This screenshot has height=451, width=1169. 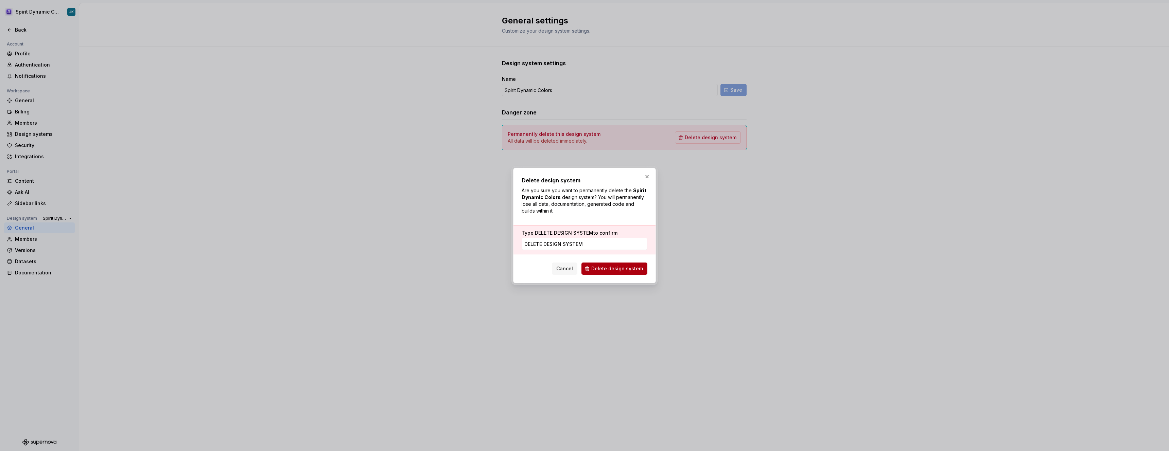 I want to click on input: DELETE DESIGN SYSTEM, so click(x=584, y=244).